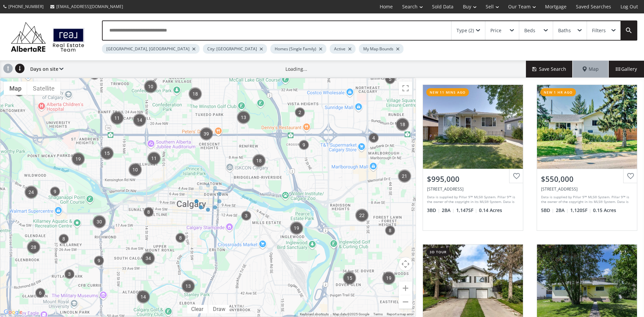 This screenshot has height=317, width=644. What do you see at coordinates (465, 31) in the screenshot?
I see `div: Type (2)` at bounding box center [465, 31].